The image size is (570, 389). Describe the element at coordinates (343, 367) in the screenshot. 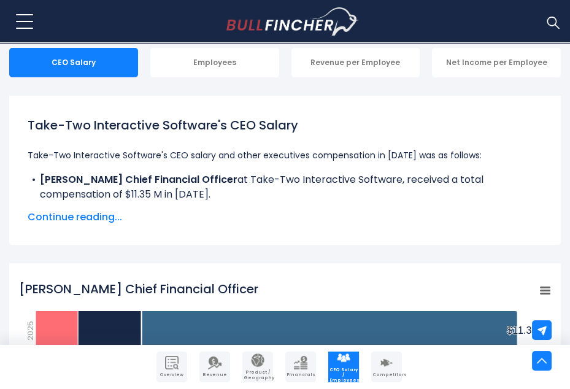

I see `a: Company Employees` at that location.